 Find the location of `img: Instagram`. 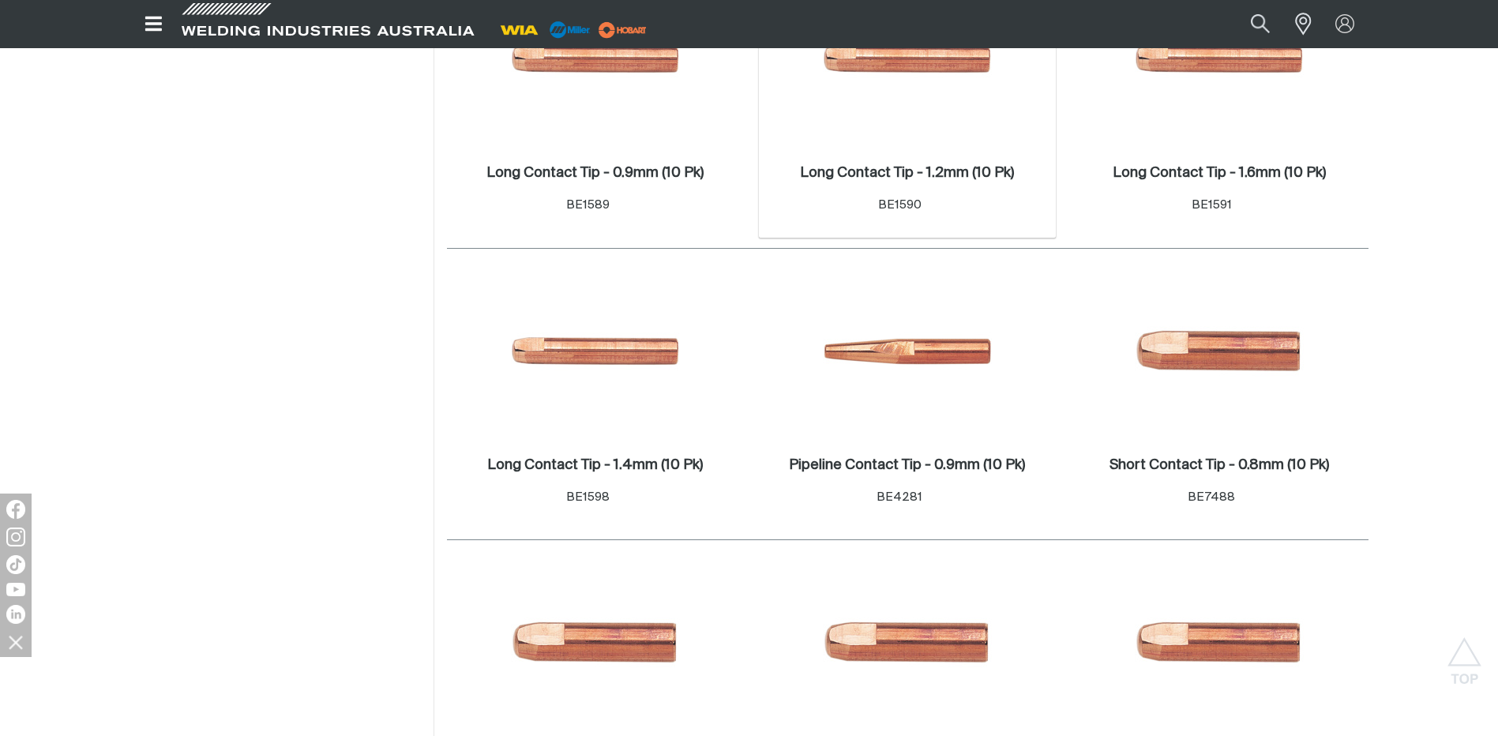

img: Instagram is located at coordinates (16, 537).